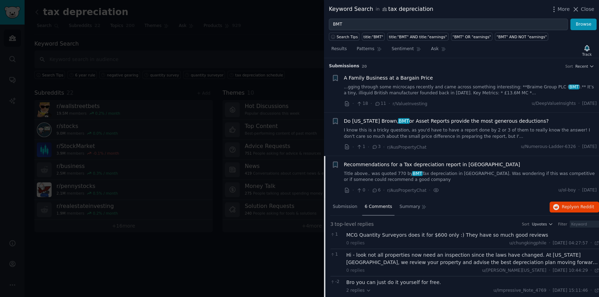 Image resolution: width=599 pixels, height=297 pixels. What do you see at coordinates (339, 49) in the screenshot?
I see `span: Results` at bounding box center [339, 49].